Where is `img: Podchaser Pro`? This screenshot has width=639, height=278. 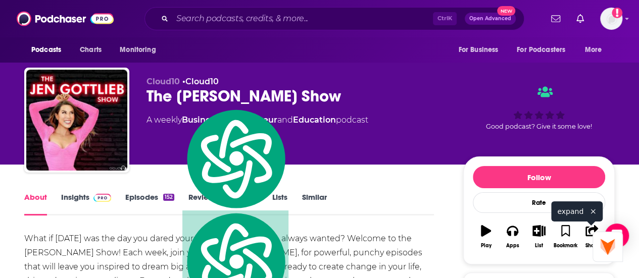 img: Podchaser Pro is located at coordinates (102, 198).